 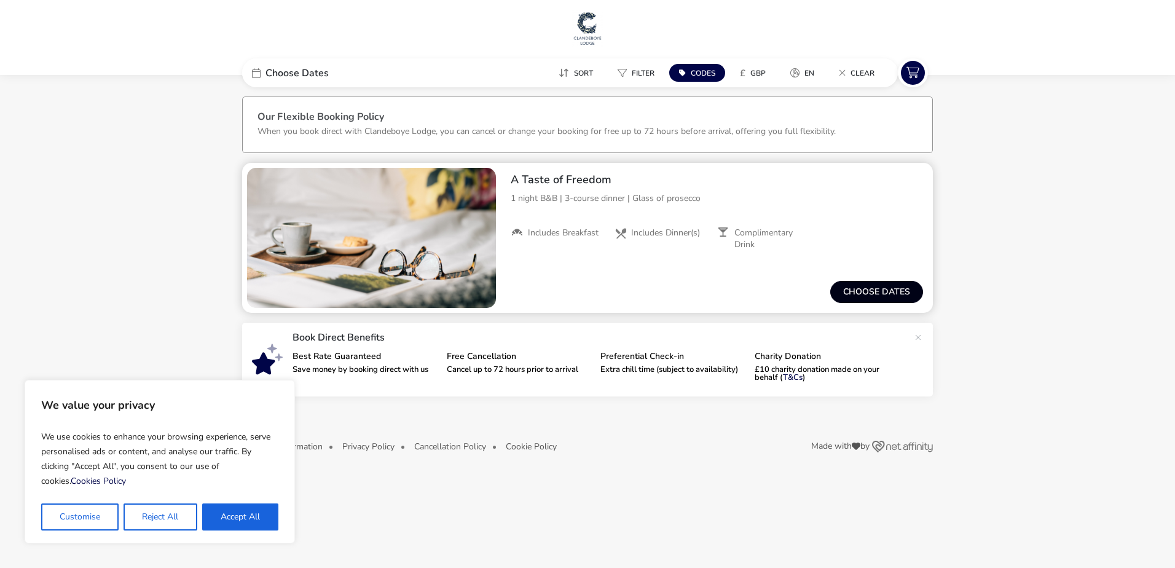 I want to click on span: Choose Dates, so click(x=297, y=73).